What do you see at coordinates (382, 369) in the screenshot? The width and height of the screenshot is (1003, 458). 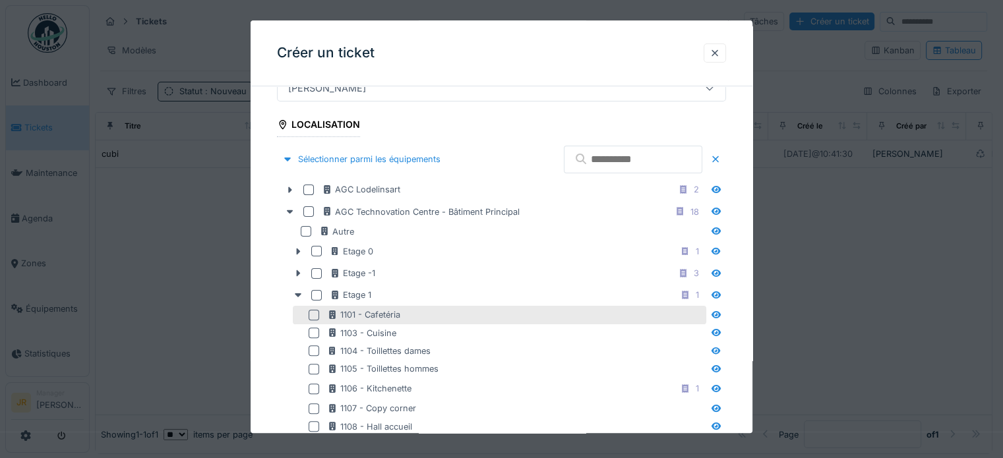 I see `div: 1105 - Toillettes hommes` at bounding box center [382, 369].